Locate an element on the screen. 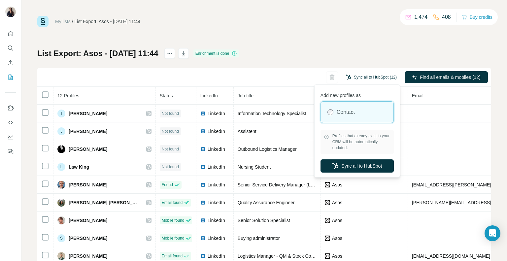 This screenshot has width=507, height=261. span: Senior Solution Specialist is located at coordinates (264, 221).